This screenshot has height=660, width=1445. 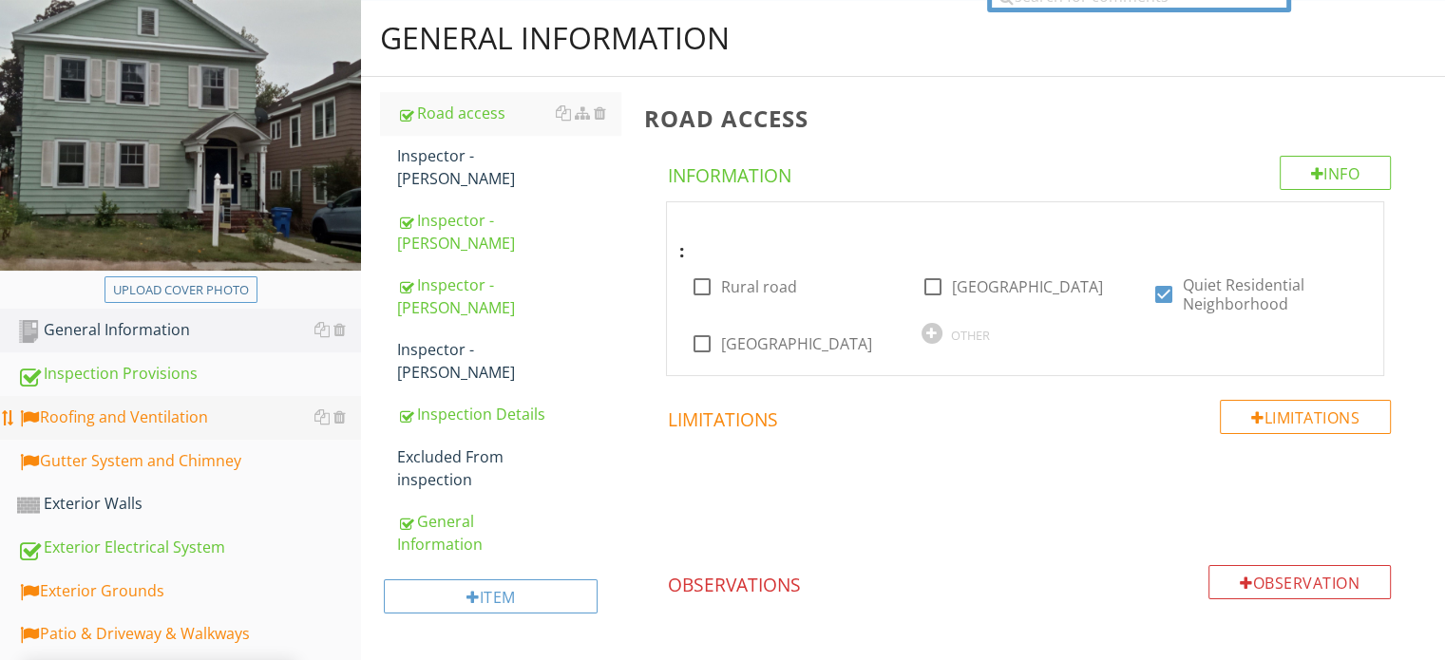 What do you see at coordinates (1029, 172) in the screenshot?
I see `h4: Information` at bounding box center [1029, 172].